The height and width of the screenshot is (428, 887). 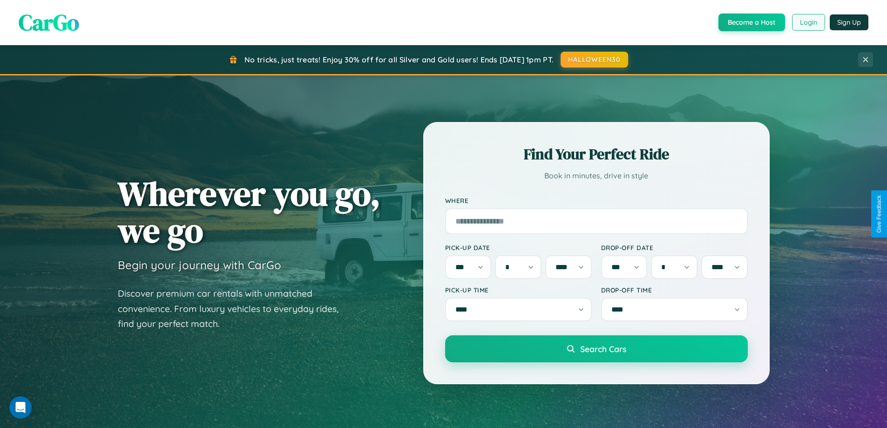 I want to click on h1: Wherever you go, we go, so click(x=249, y=212).